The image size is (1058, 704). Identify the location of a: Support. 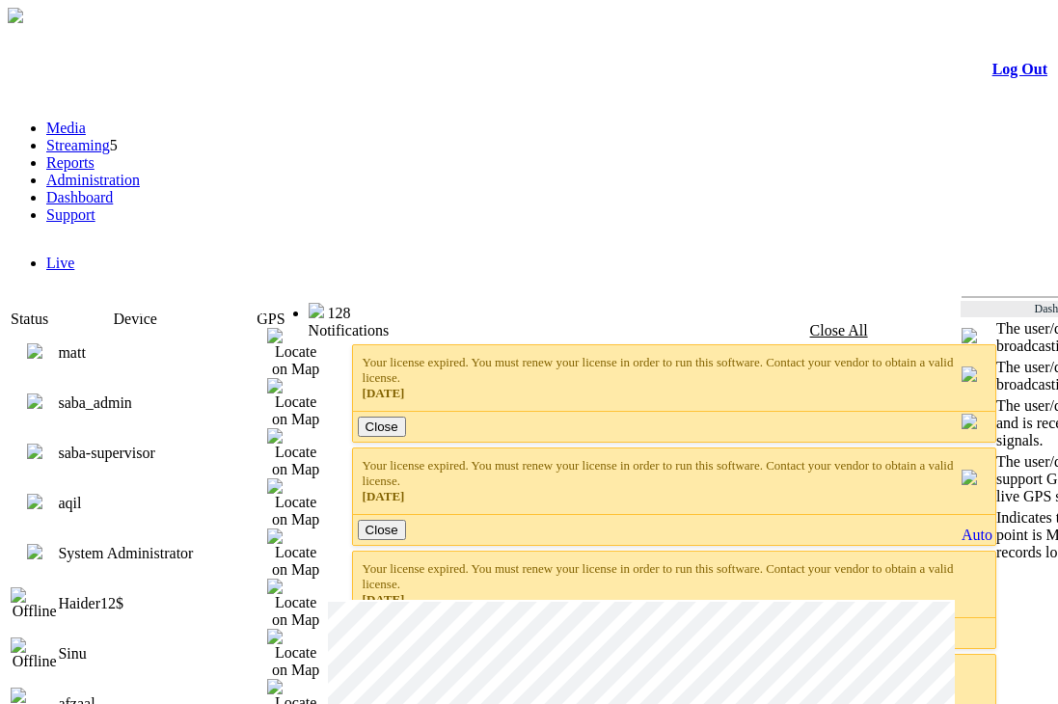
(70, 214).